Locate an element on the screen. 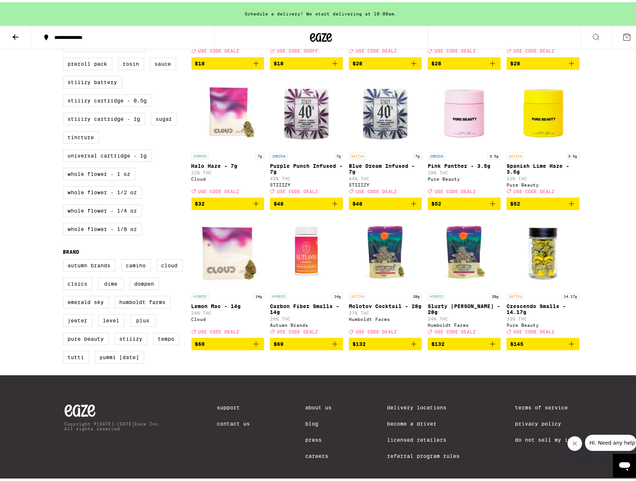  a: Blog is located at coordinates (319, 421).